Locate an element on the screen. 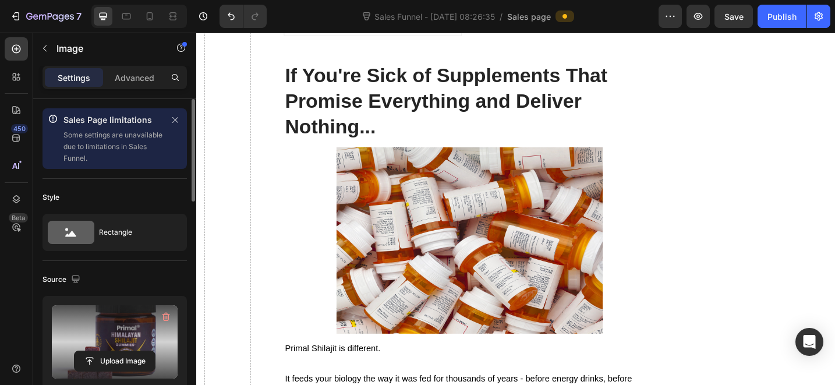 The width and height of the screenshot is (835, 385). div: 450 is located at coordinates (19, 129).